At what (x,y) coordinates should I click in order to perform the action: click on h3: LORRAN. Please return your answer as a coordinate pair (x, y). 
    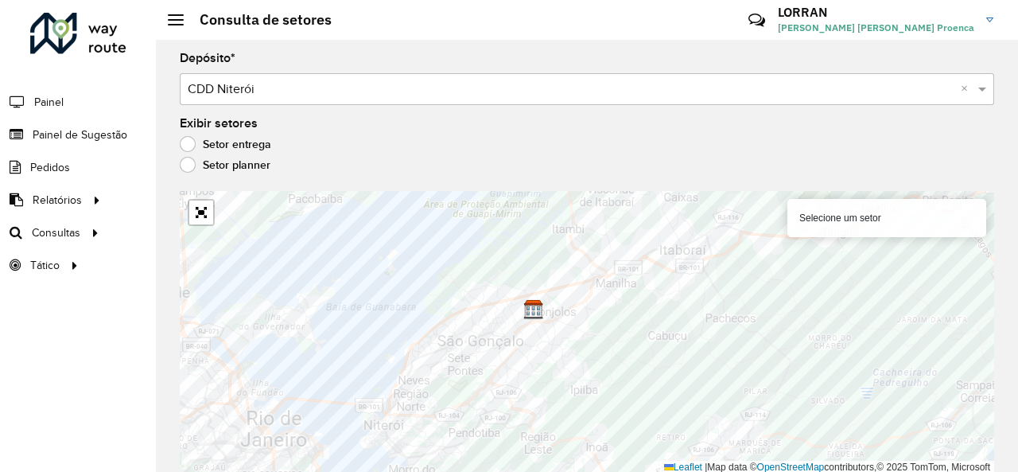
    Looking at the image, I should click on (876, 12).